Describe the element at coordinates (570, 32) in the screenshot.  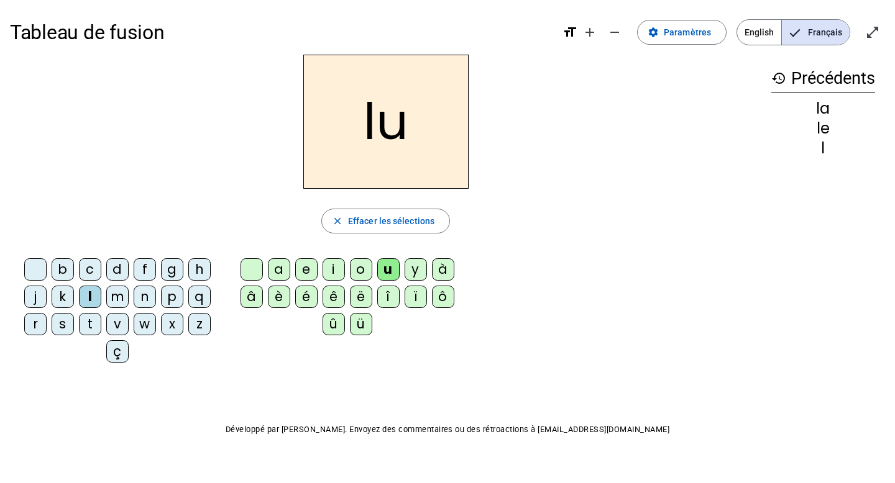
I see `mat-icon: format_size` at that location.